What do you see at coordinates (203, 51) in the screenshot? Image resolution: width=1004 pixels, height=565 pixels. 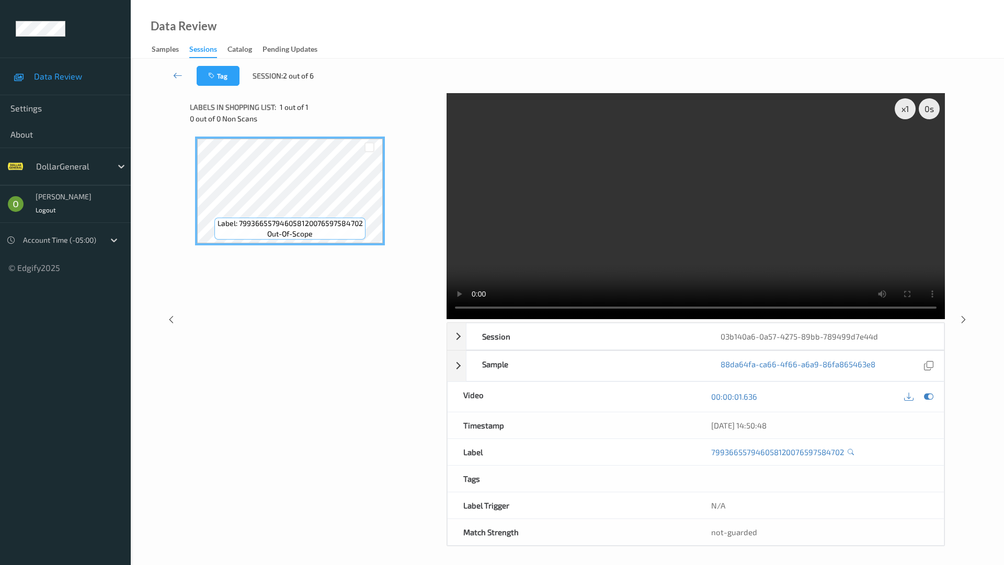 I see `div: Sessions` at bounding box center [203, 51].